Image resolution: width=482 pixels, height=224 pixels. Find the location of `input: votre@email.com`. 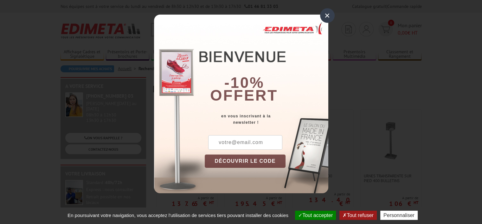

input: votre@email.com is located at coordinates (245, 142).